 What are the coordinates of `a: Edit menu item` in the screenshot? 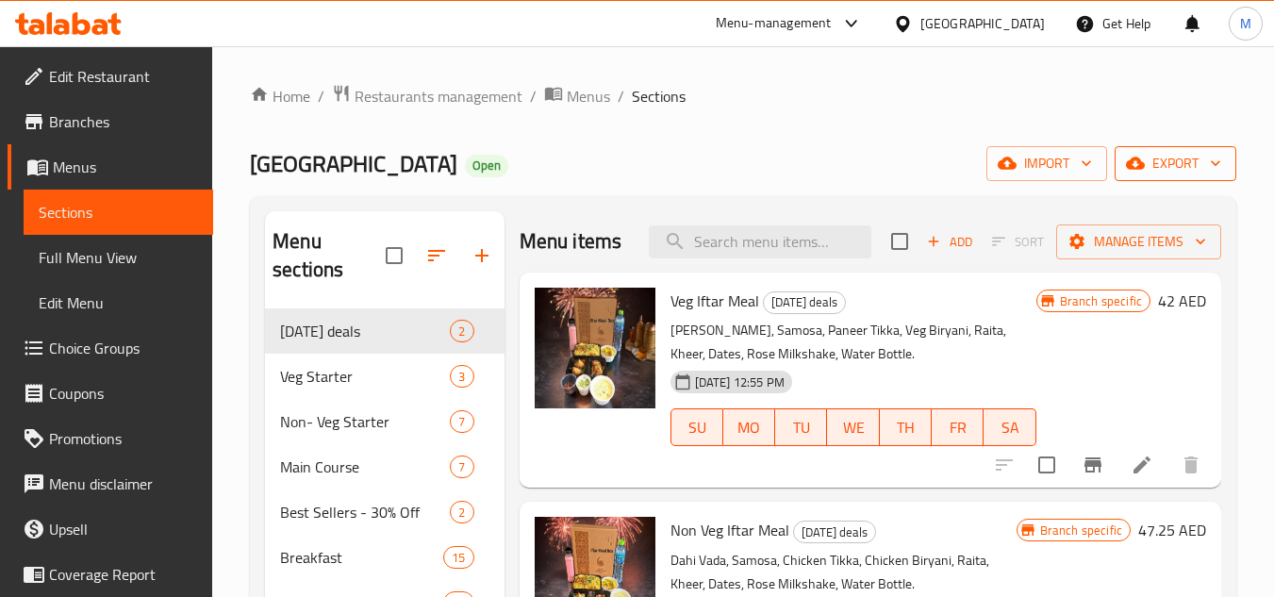 It's located at (1142, 465).